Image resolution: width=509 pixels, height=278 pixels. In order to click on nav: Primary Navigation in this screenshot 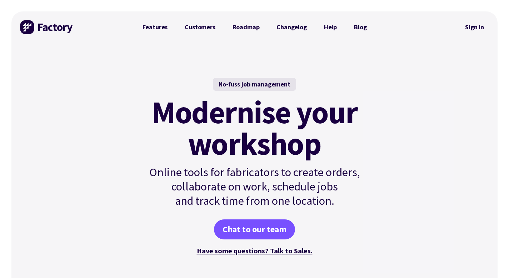, I will do `click(255, 27)`.